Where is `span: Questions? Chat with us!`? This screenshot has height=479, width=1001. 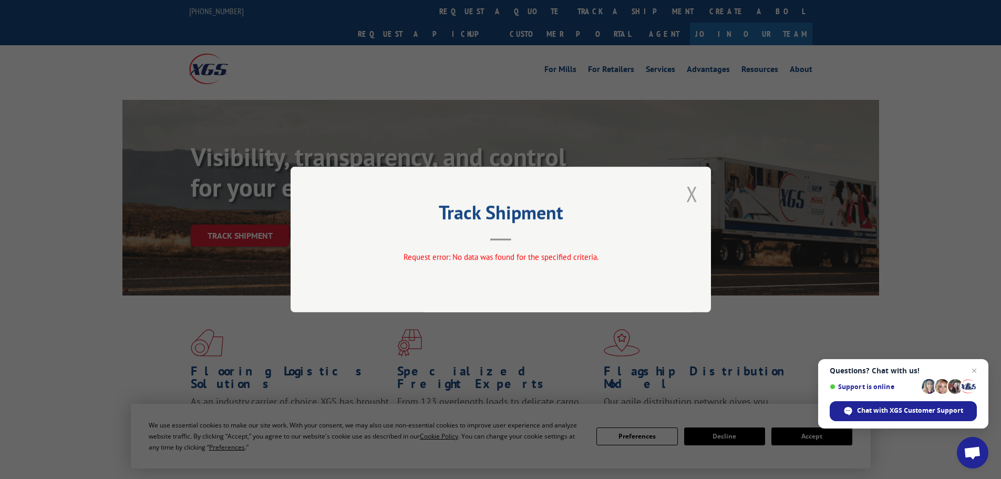 span: Questions? Chat with us! is located at coordinates (903, 370).